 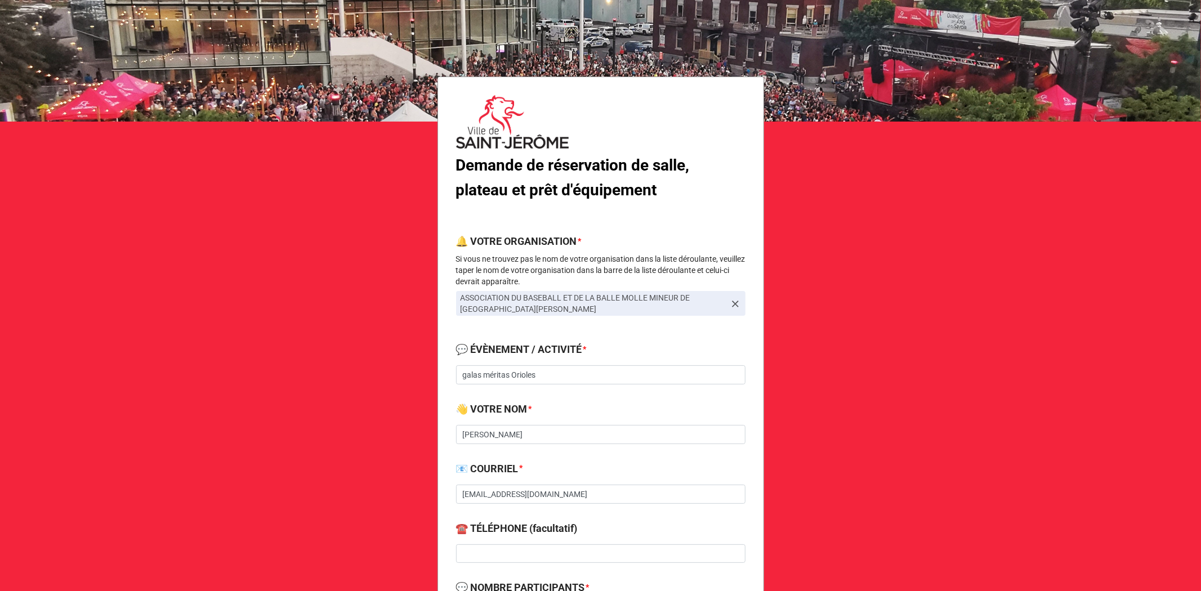 What do you see at coordinates (517, 529) in the screenshot?
I see `label: ☎️ TÉLÉPHONE (facultatif)` at bounding box center [517, 529].